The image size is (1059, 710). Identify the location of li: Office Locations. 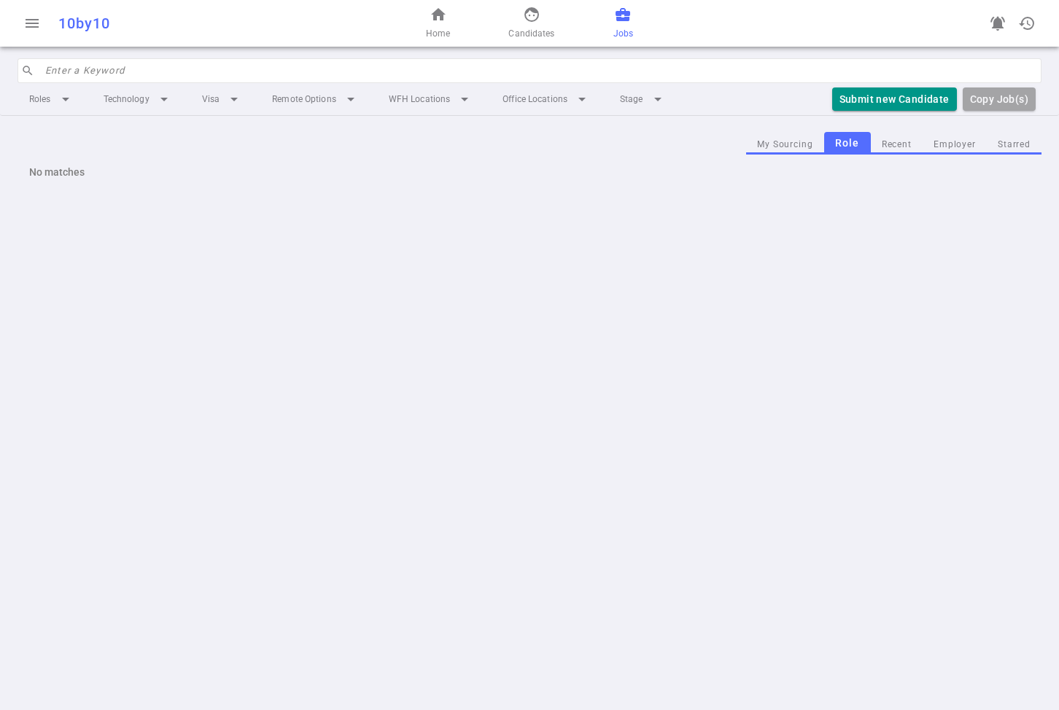
(546, 99).